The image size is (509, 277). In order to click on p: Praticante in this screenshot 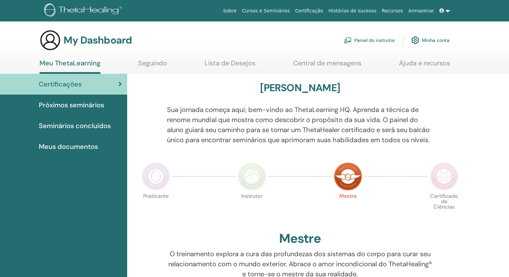, I will do `click(156, 207)`.